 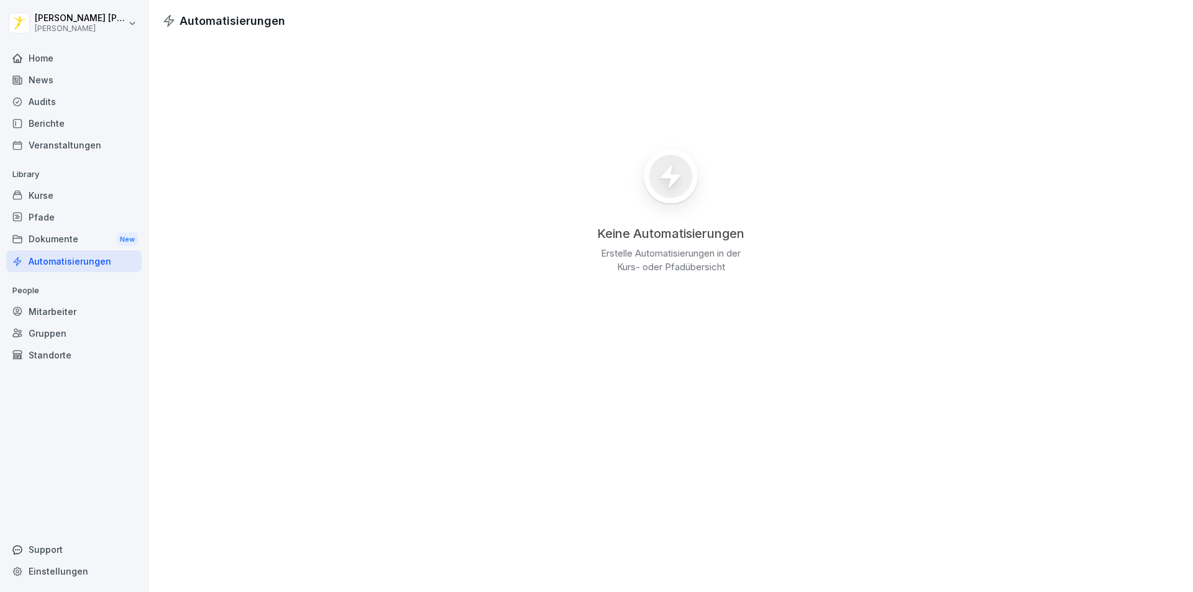 What do you see at coordinates (74, 549) in the screenshot?
I see `div: Support` at bounding box center [74, 549].